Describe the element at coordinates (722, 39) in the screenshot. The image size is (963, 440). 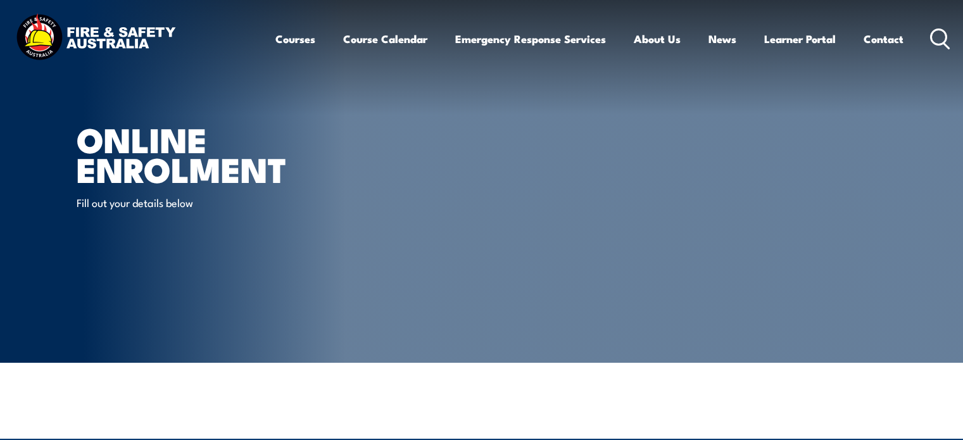
I see `a: News` at that location.